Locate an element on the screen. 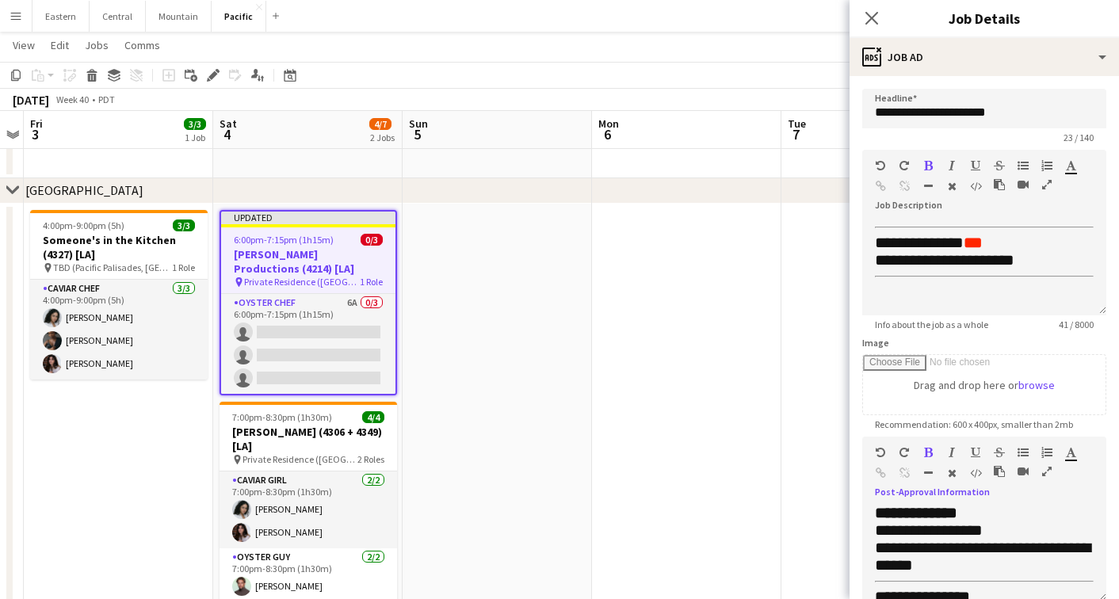 The image size is (1119, 599). span: Tue is located at coordinates (796, 124).